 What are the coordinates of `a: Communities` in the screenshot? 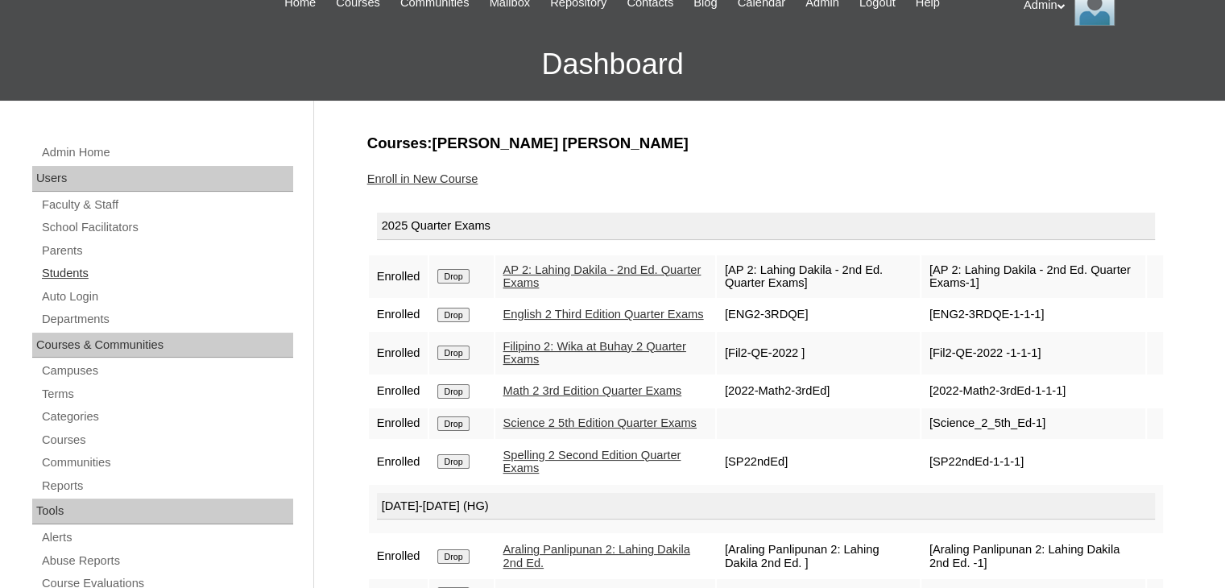 It's located at (167, 462).